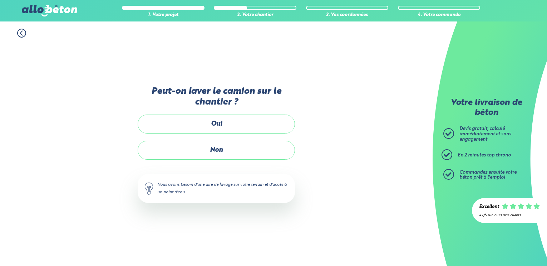  I want to click on span: Devis gratuit, calculé immédiatement et sans engagement, so click(485, 134).